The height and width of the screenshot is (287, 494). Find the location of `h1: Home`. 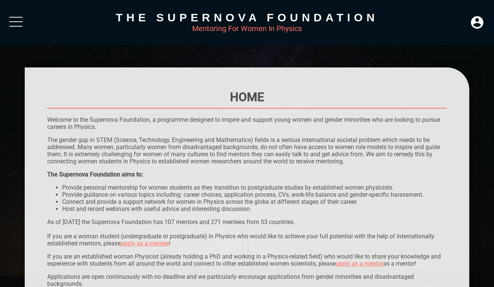

h1: Home is located at coordinates (247, 97).